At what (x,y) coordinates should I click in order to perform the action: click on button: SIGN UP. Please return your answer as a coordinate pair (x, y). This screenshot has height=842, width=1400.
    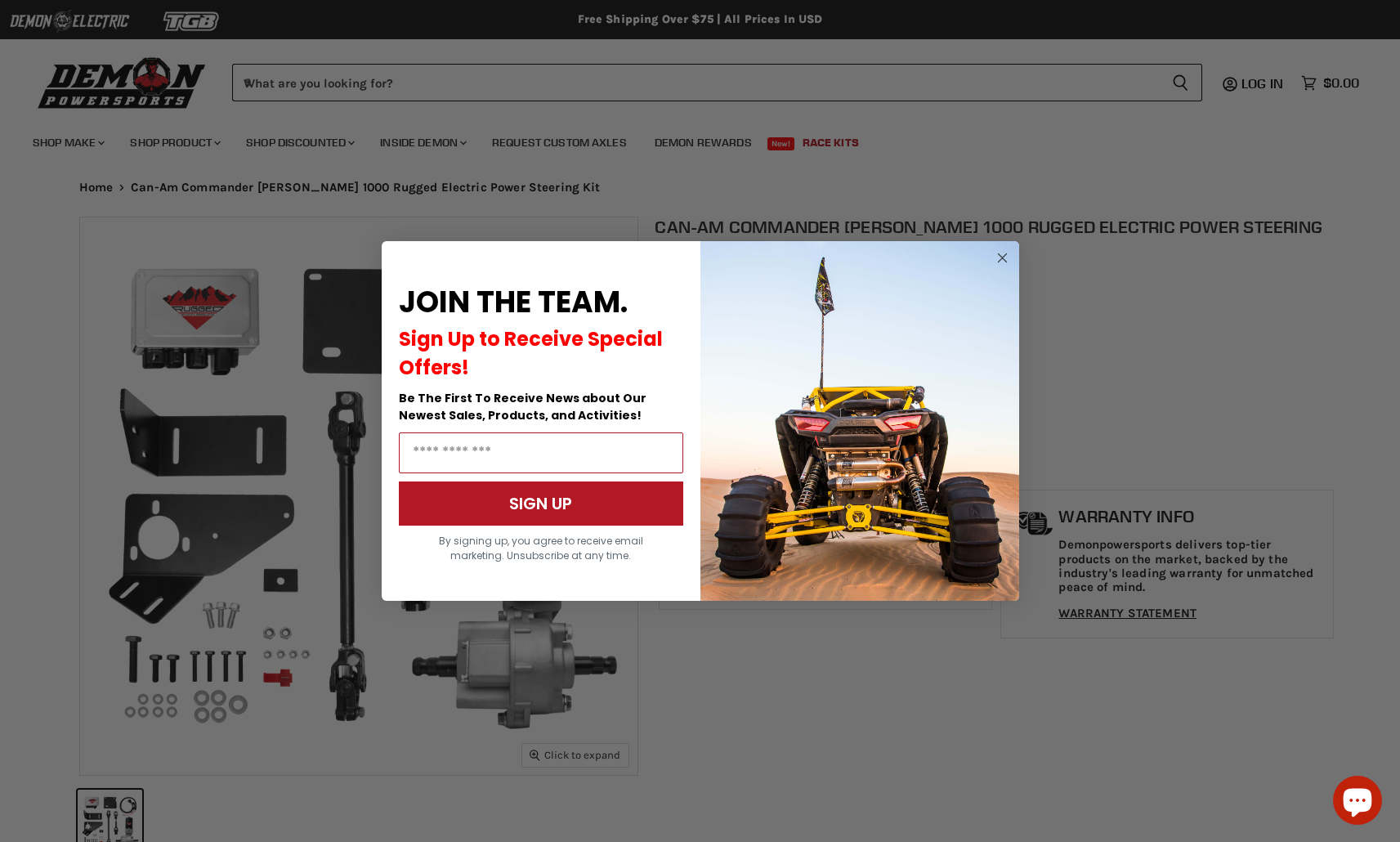
    Looking at the image, I should click on (541, 503).